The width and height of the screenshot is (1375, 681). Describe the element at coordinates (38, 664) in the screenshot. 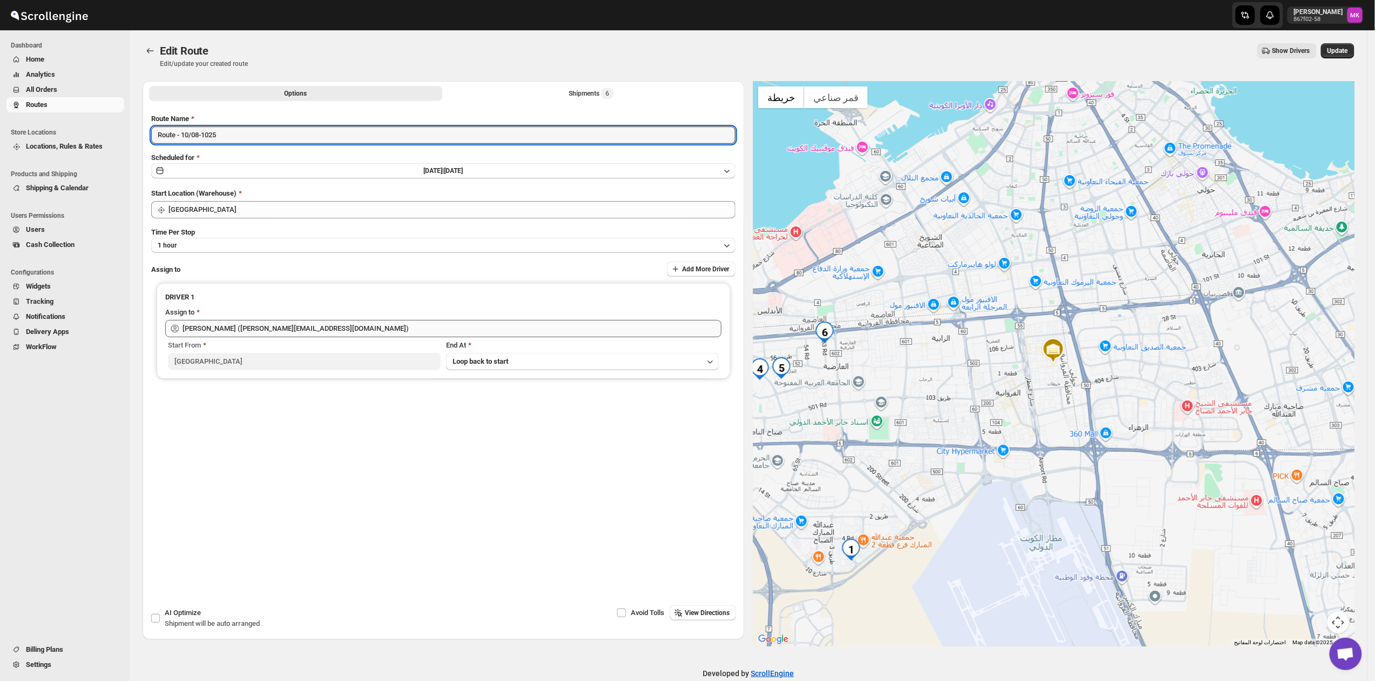

I see `span: Settings` at that location.